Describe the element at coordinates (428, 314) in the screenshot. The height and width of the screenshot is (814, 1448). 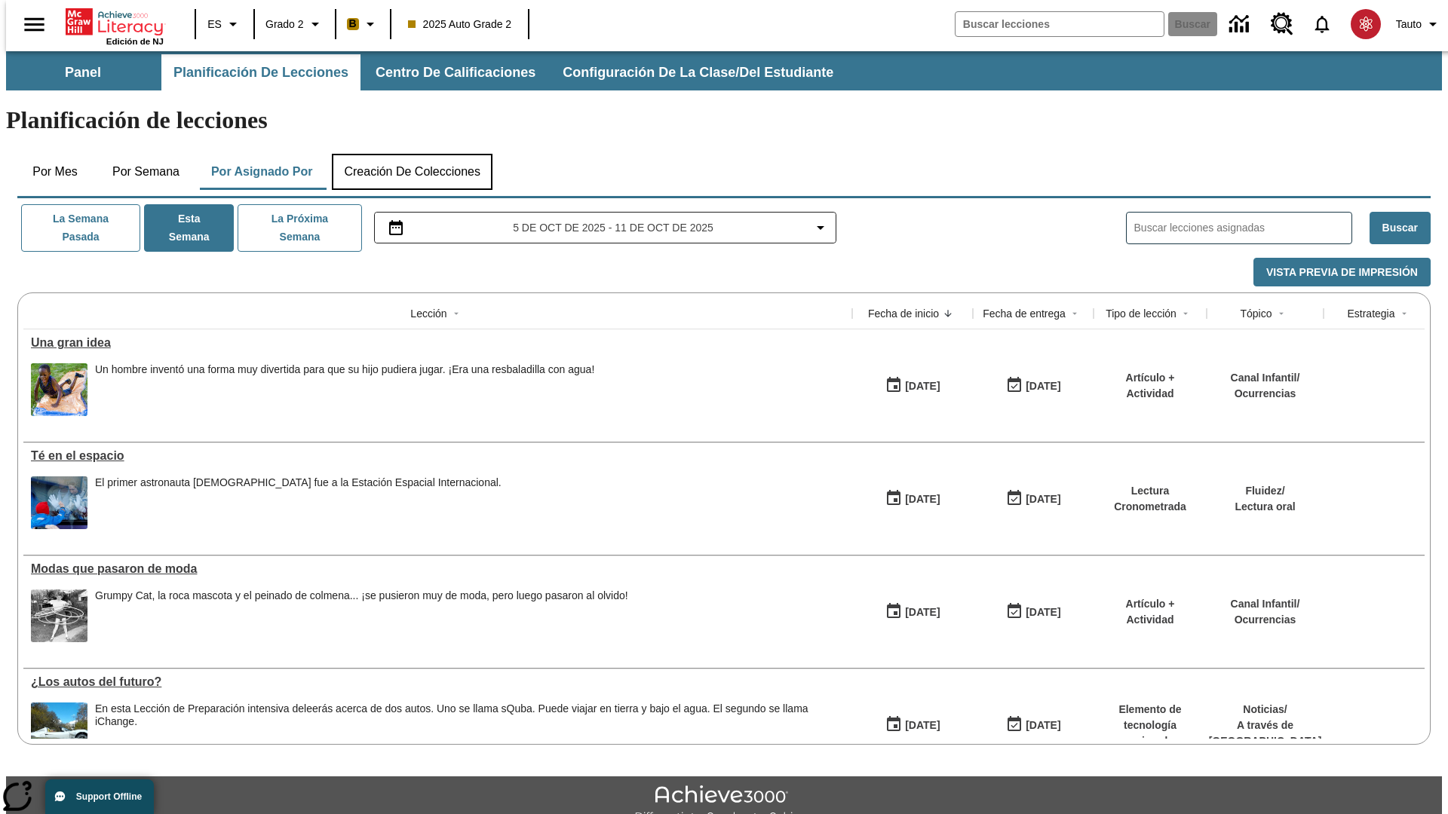
I see `div: Lección` at that location.